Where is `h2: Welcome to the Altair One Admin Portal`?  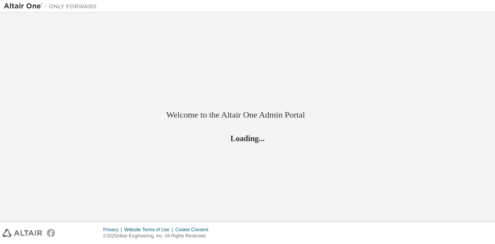 h2: Welcome to the Altair One Admin Portal is located at coordinates (247, 115).